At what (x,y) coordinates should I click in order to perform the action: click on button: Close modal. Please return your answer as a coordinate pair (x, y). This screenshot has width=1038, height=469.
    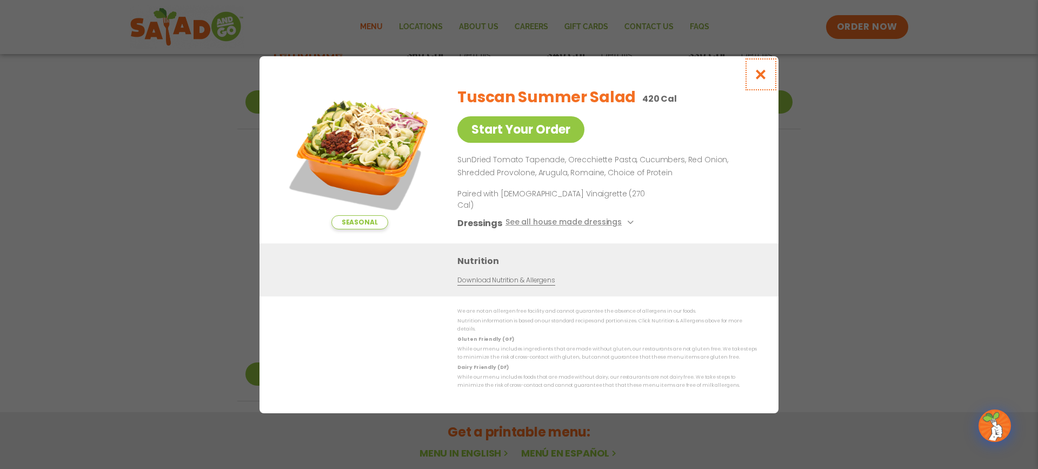
    Looking at the image, I should click on (761, 74).